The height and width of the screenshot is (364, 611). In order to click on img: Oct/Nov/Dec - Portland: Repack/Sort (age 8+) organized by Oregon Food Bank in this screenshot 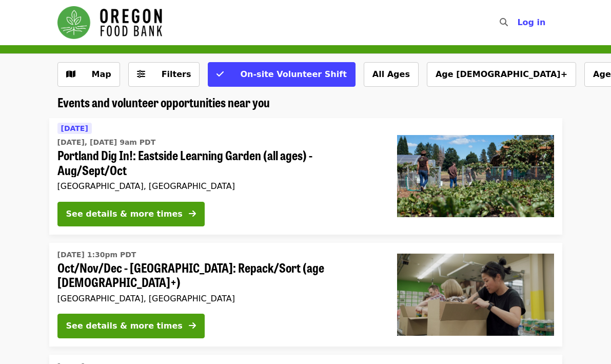, I will do `click(476, 295)`.